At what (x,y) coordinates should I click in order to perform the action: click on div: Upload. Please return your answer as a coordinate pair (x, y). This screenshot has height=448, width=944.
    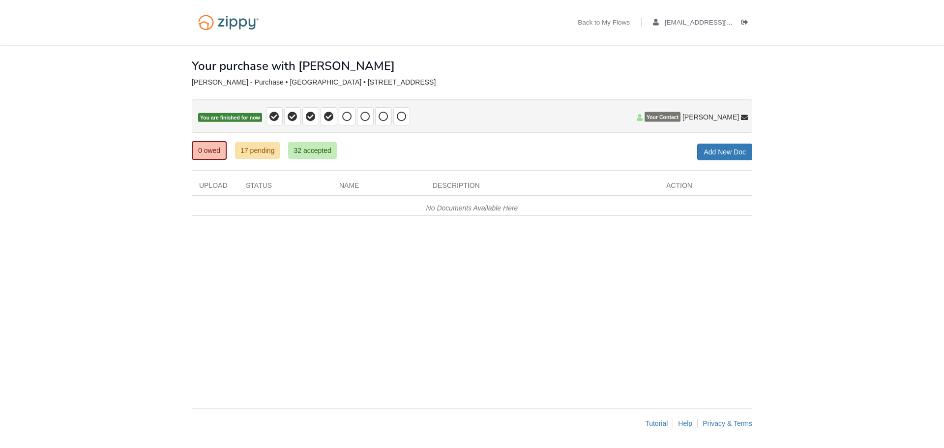
    Looking at the image, I should click on (215, 188).